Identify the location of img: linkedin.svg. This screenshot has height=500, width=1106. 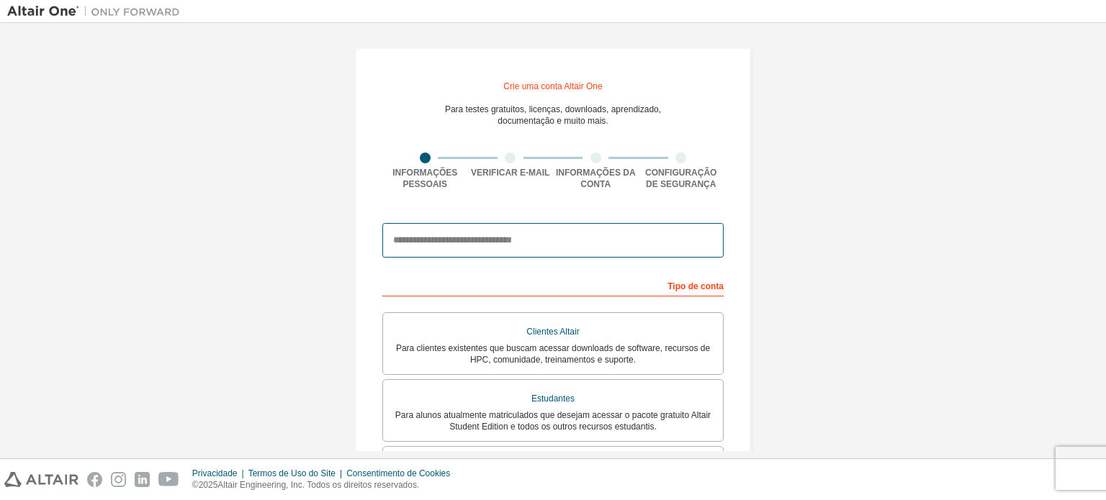
(142, 480).